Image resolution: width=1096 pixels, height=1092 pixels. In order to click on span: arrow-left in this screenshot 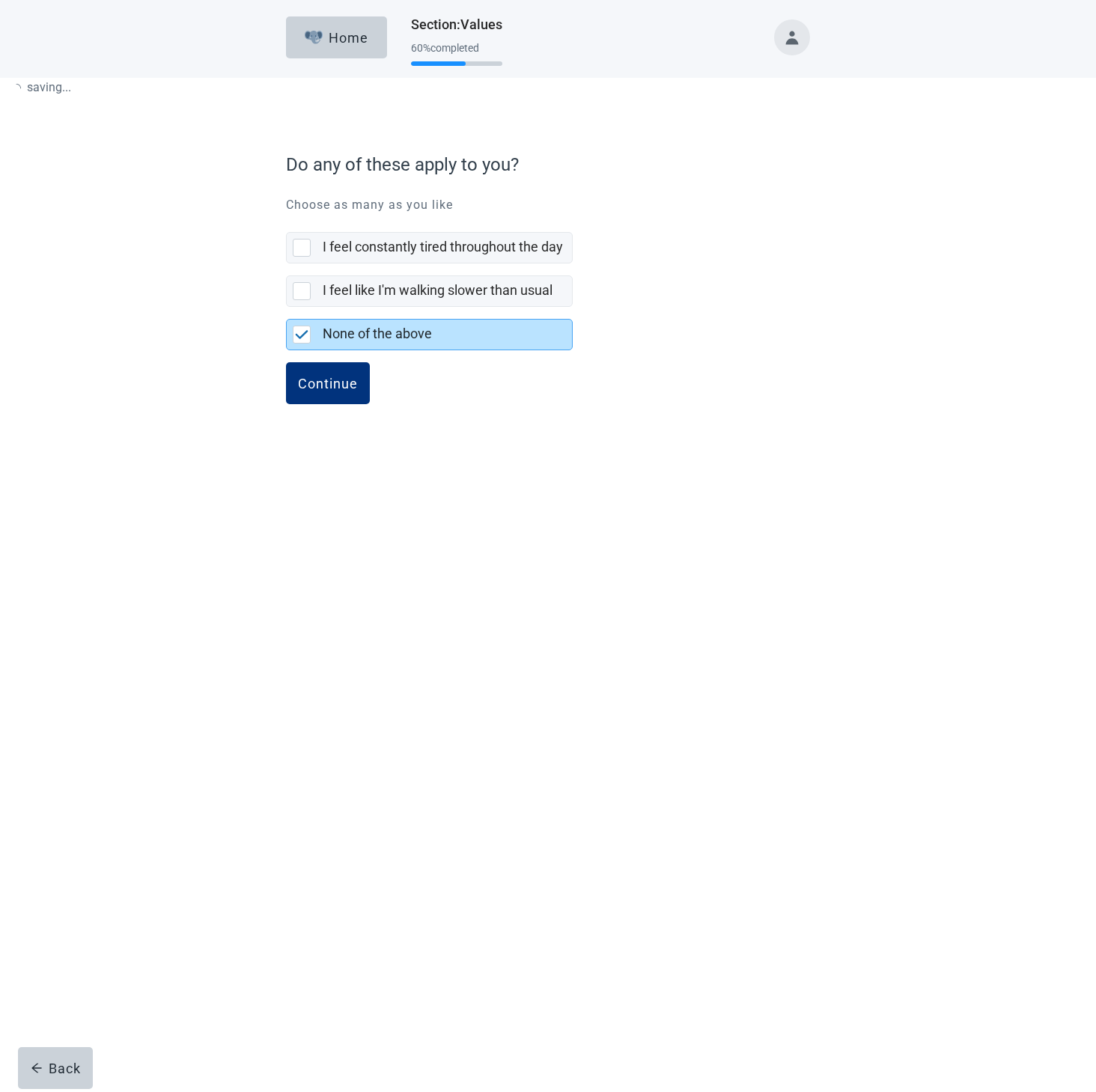, I will do `click(37, 1068)`.